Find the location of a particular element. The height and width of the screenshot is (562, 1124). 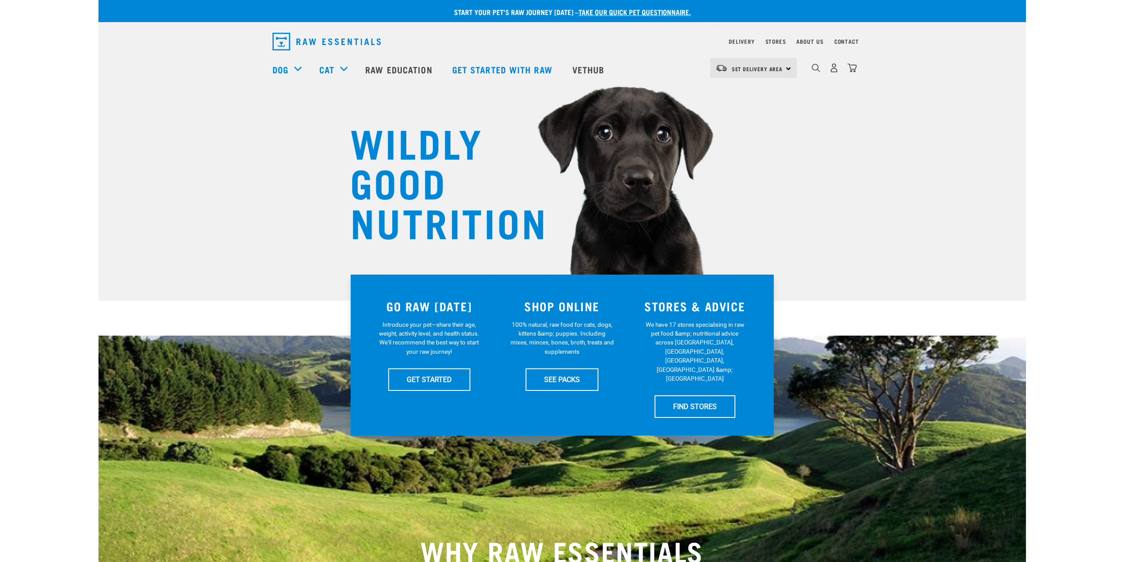

a: Get started with Raw is located at coordinates (504, 69).